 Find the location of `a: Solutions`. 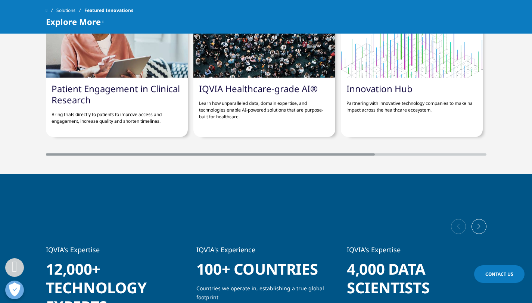

a: Solutions is located at coordinates (70, 10).